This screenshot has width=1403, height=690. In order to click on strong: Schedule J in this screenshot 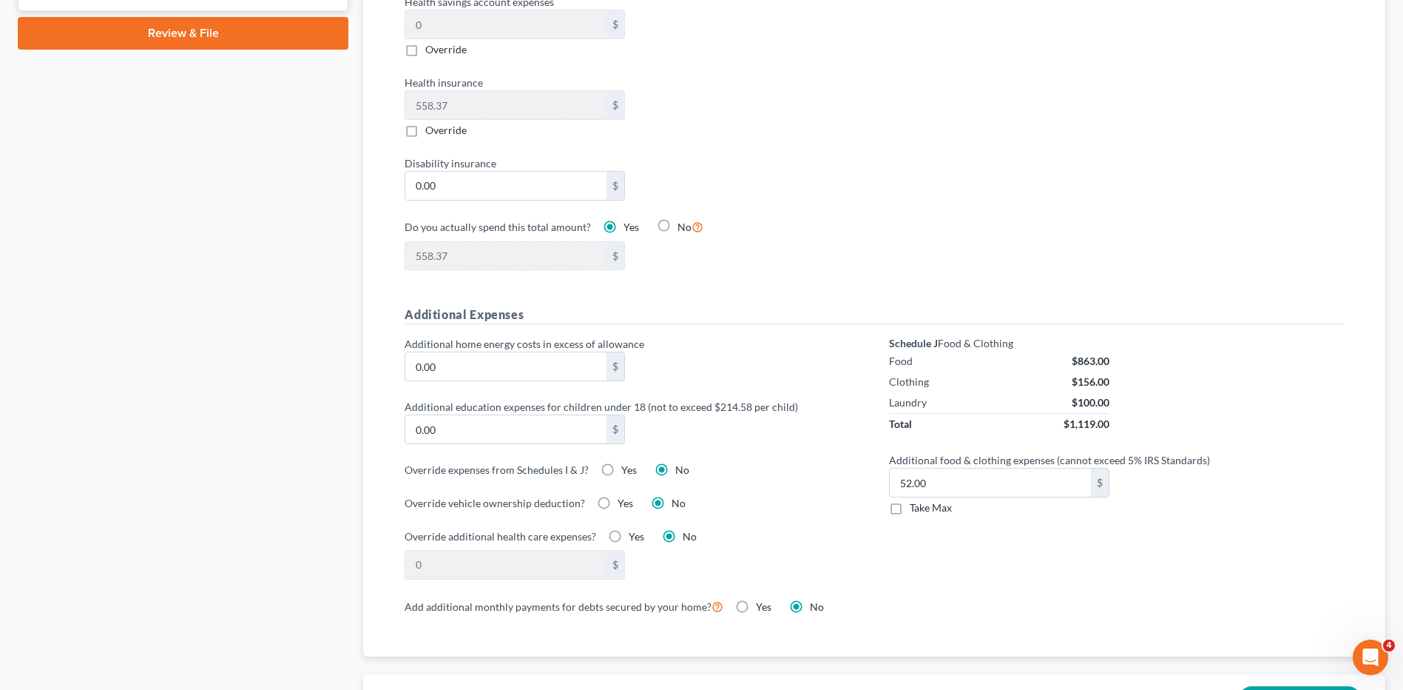, I will do `click(914, 343)`.